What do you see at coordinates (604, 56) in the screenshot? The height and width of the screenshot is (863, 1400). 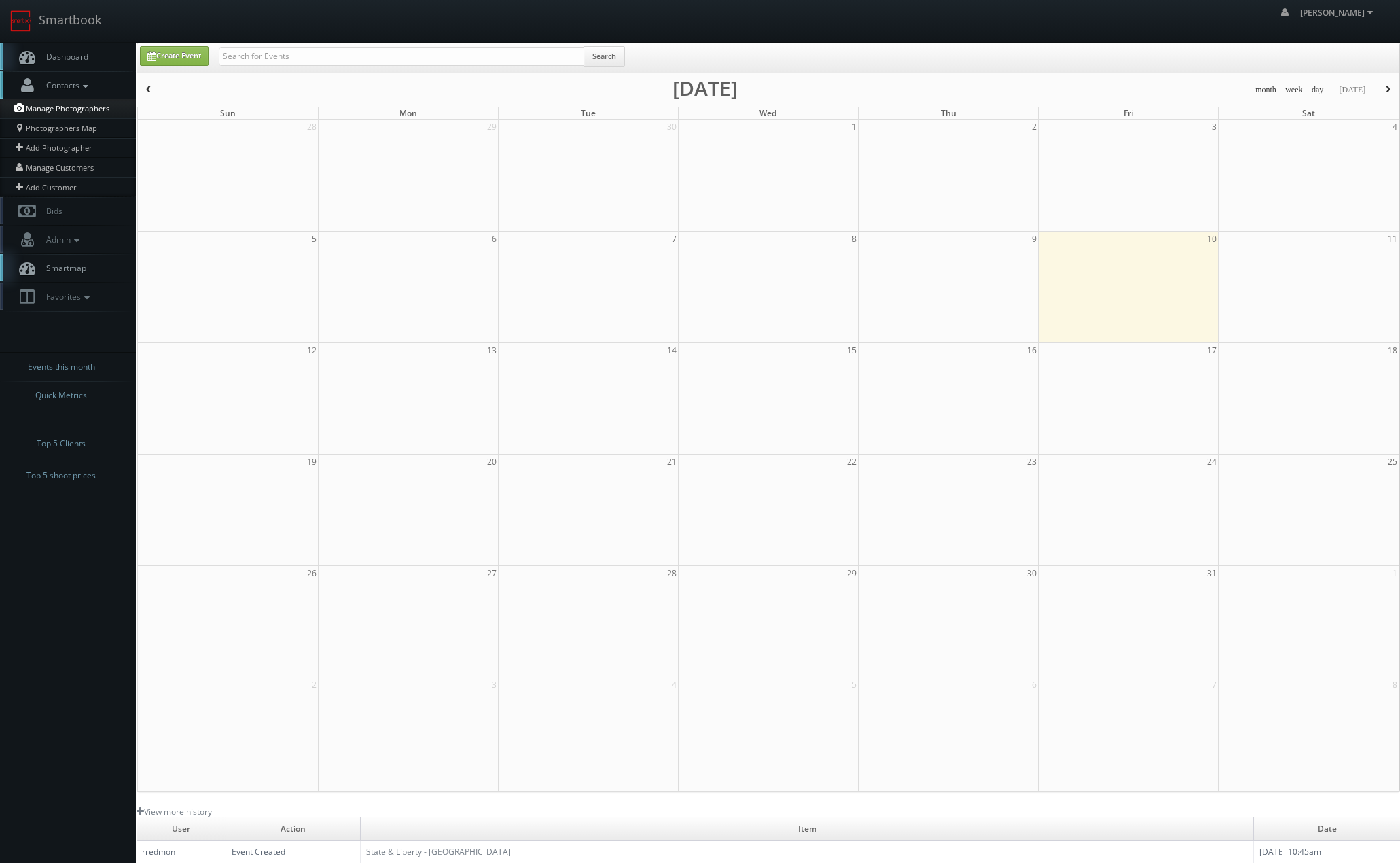 I see `button: Search` at bounding box center [604, 56].